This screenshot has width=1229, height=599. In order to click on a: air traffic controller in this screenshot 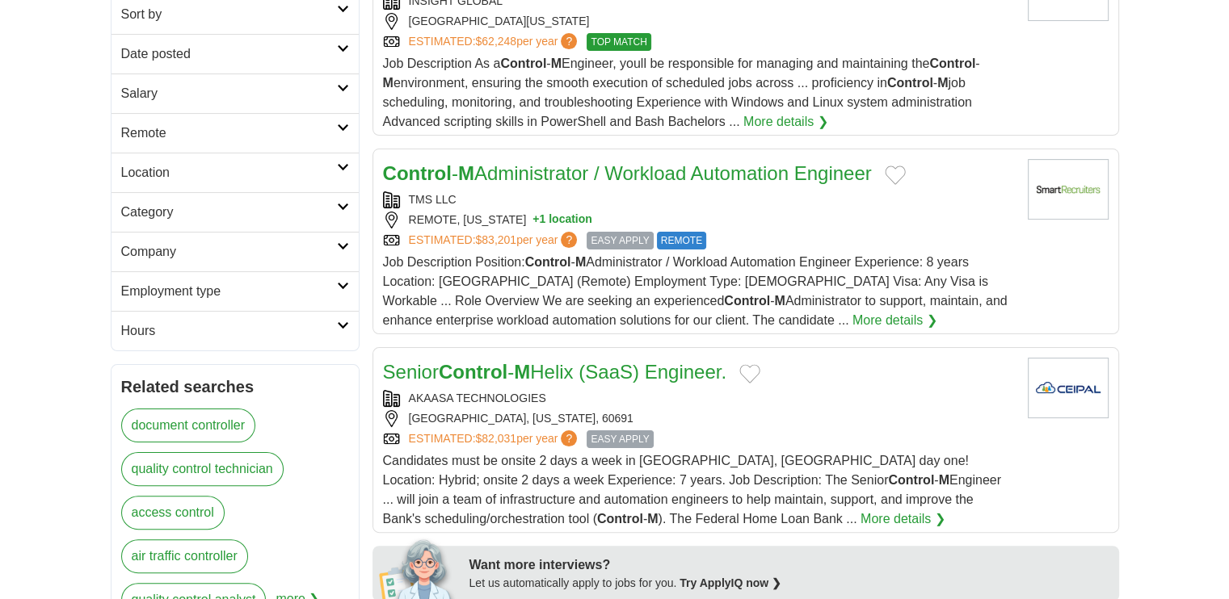, I will do `click(184, 557)`.